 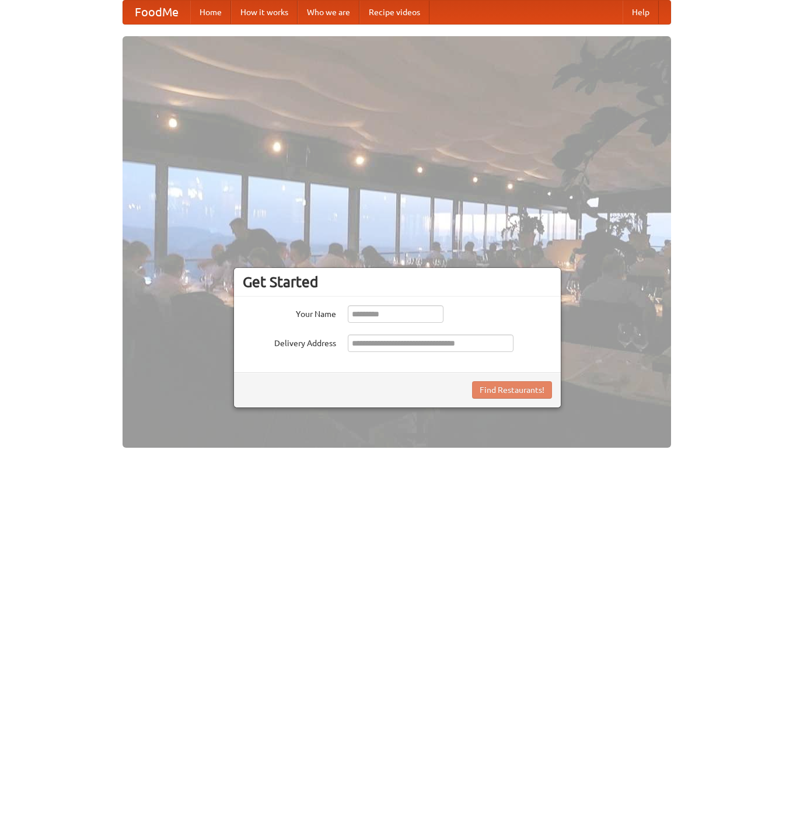 What do you see at coordinates (264, 12) in the screenshot?
I see `a: How it works` at bounding box center [264, 12].